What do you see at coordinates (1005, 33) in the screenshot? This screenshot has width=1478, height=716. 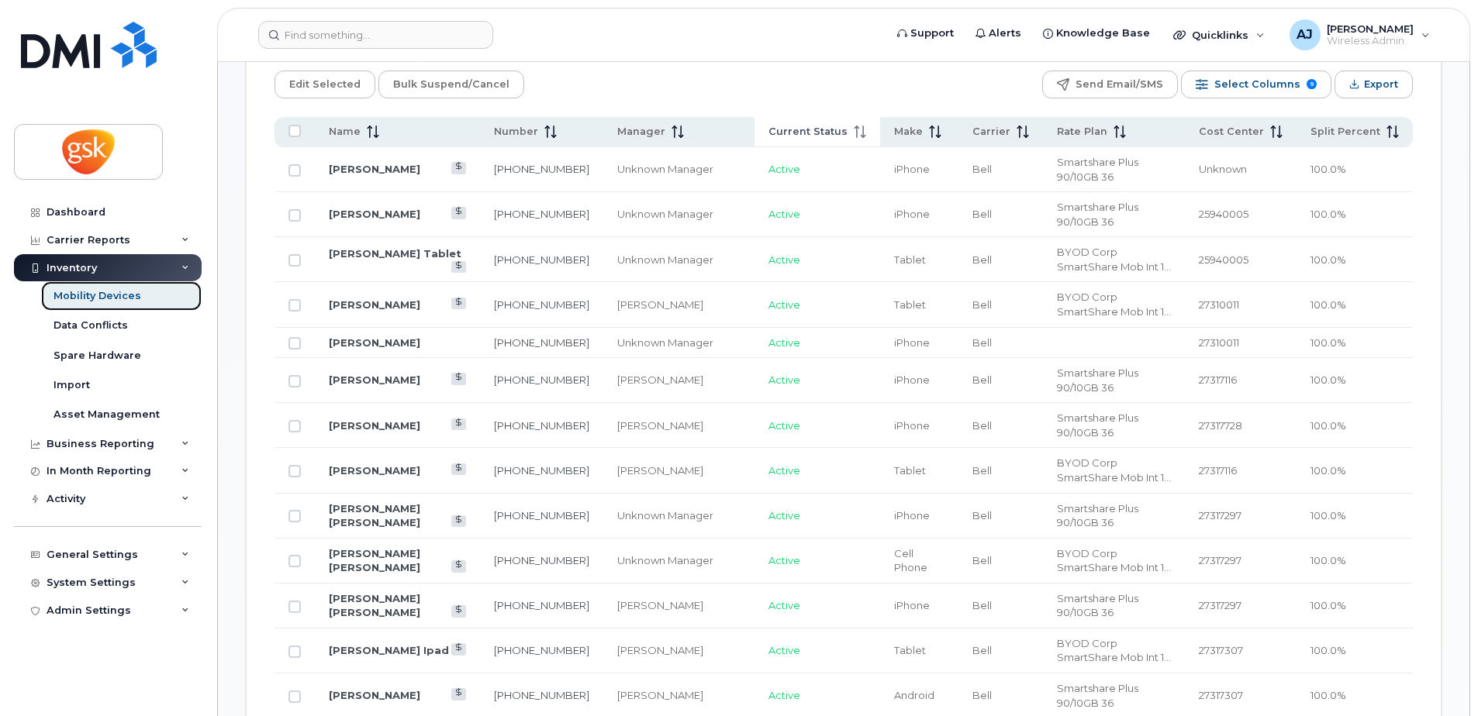 I see `span: Alerts` at bounding box center [1005, 33].